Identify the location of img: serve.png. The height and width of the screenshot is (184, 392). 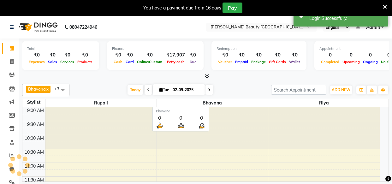
(160, 125).